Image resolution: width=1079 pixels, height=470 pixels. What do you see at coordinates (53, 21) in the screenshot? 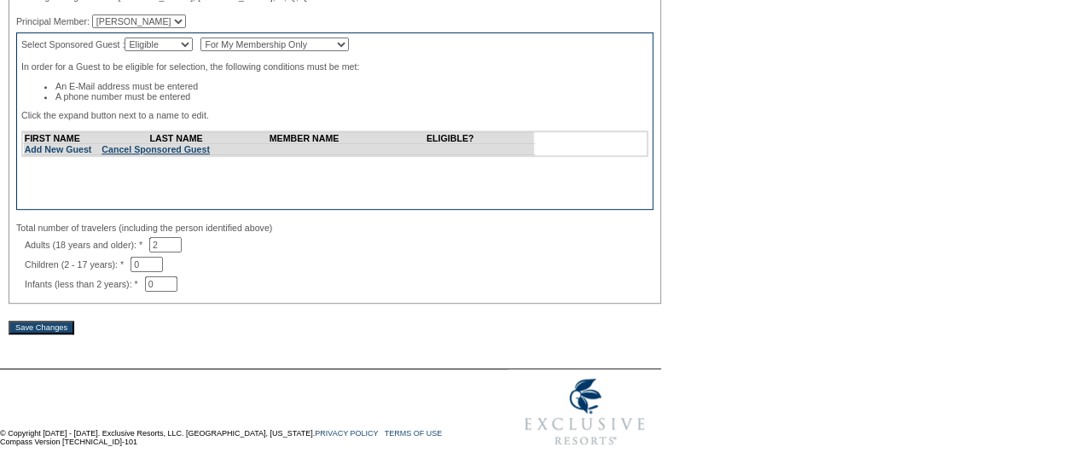
I see `span: Principal Member:` at bounding box center [53, 21].